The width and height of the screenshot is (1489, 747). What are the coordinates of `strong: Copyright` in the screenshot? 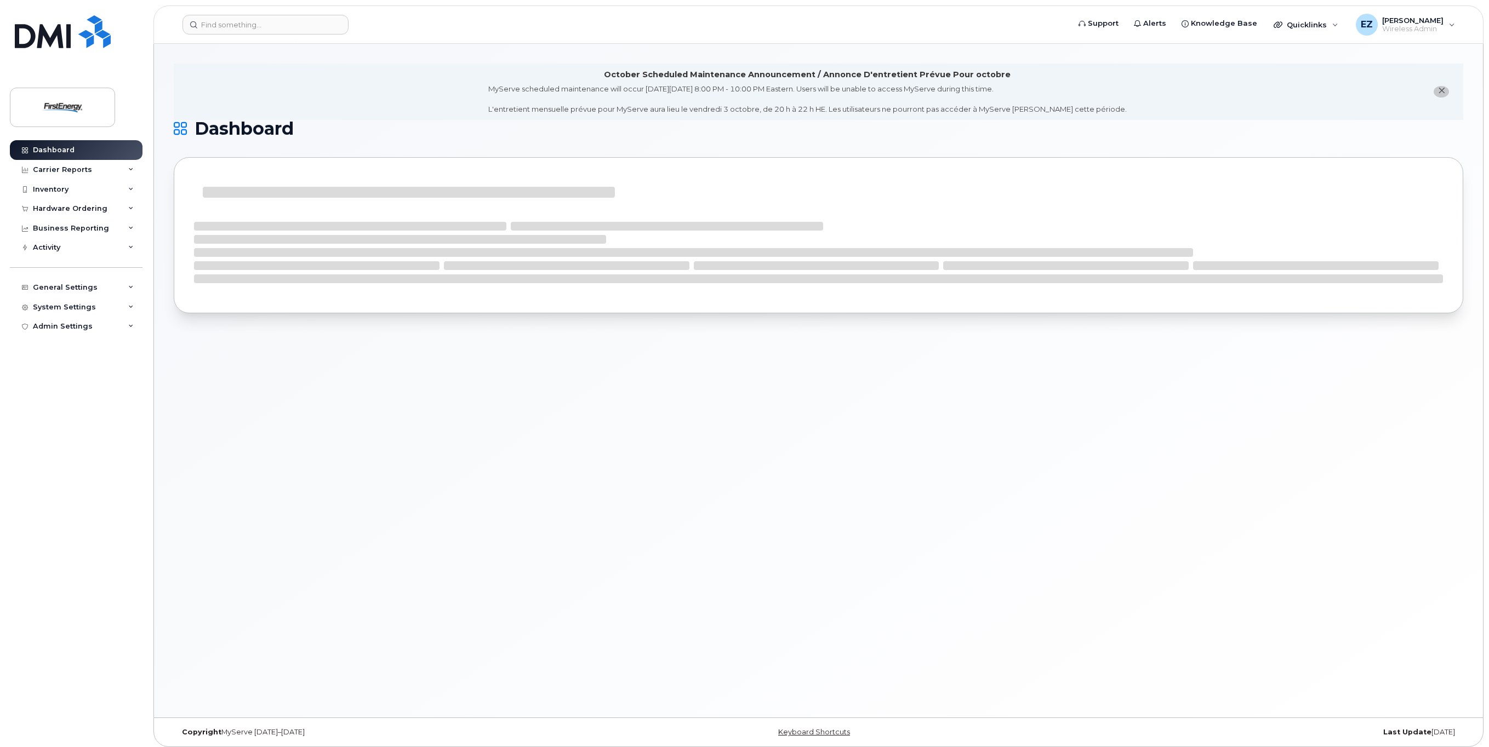 It's located at (202, 732).